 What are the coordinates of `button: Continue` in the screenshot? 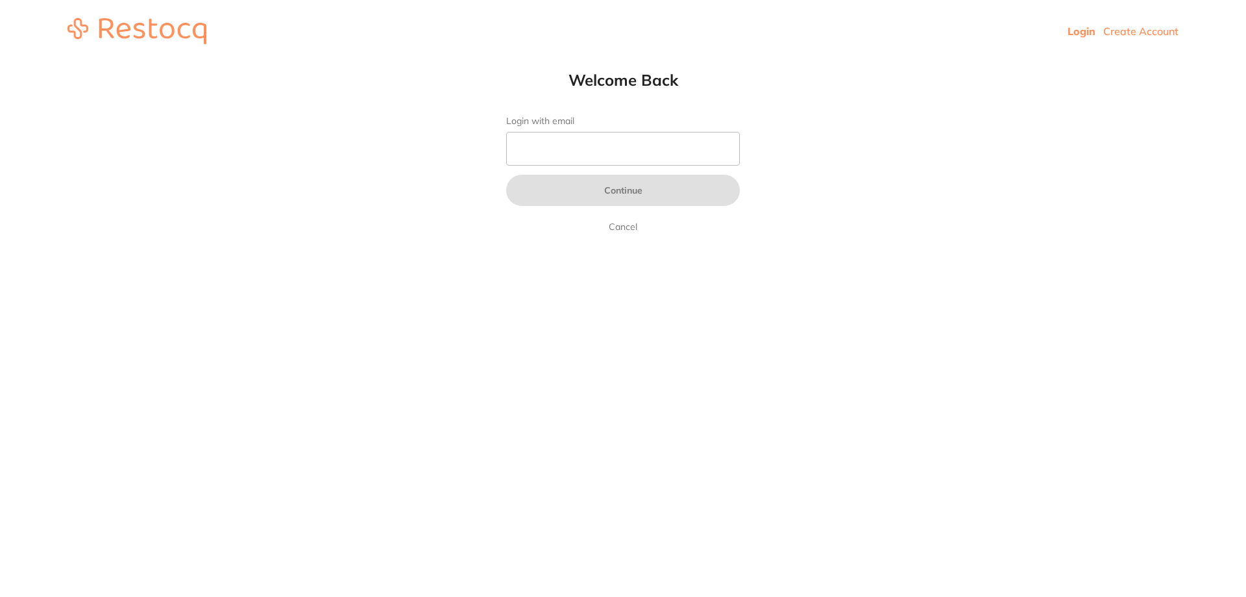 It's located at (623, 190).